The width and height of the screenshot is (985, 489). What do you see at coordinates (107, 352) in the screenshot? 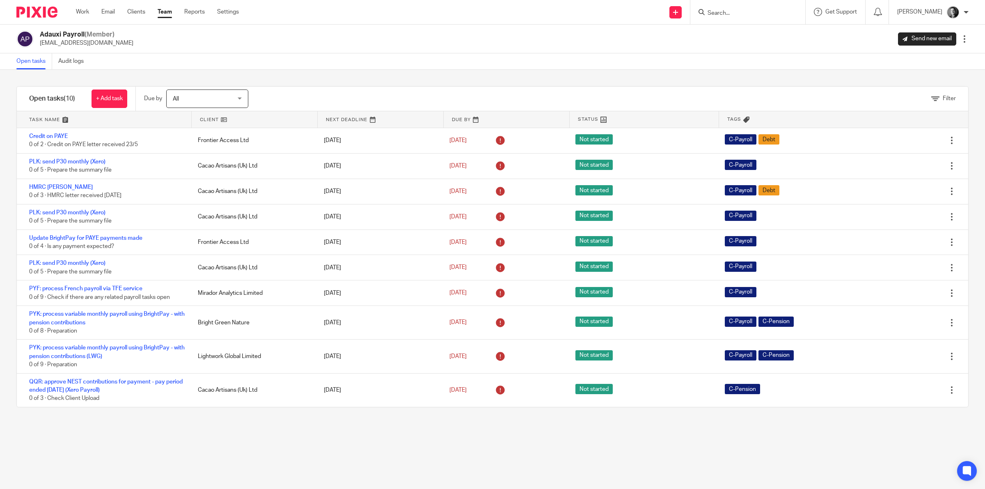
I see `a: PYK: process variable monthly payroll using BrightPay - with pension contributions (LWG)` at bounding box center [107, 352].